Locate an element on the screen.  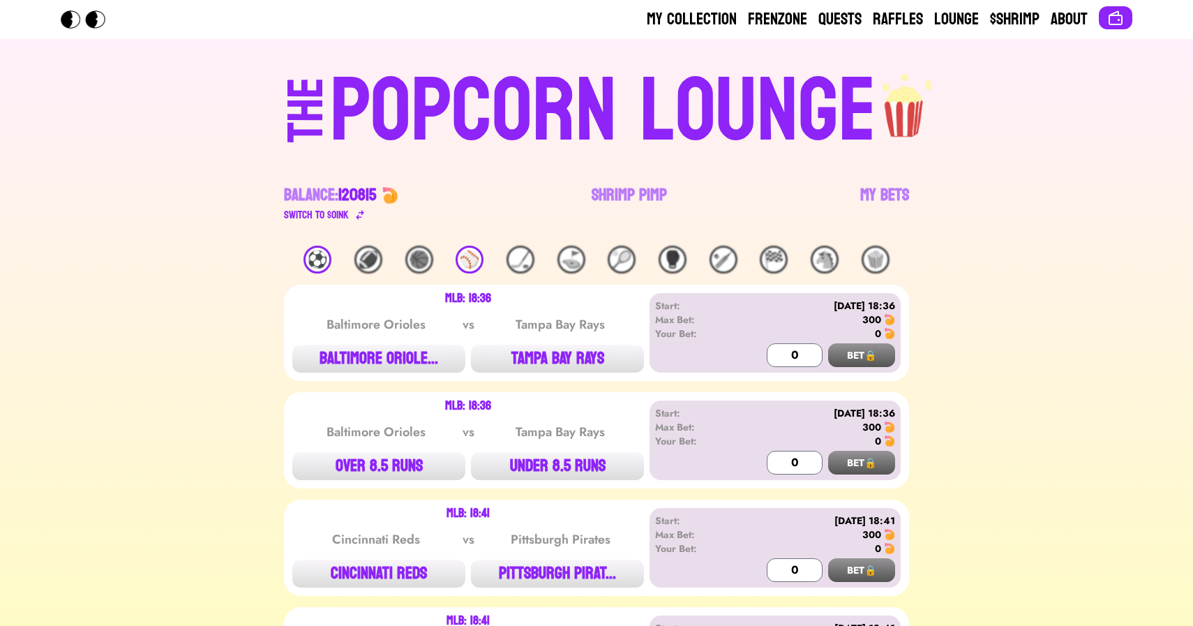
button: UNDER 8.5 RUNS is located at coordinates (558, 466).